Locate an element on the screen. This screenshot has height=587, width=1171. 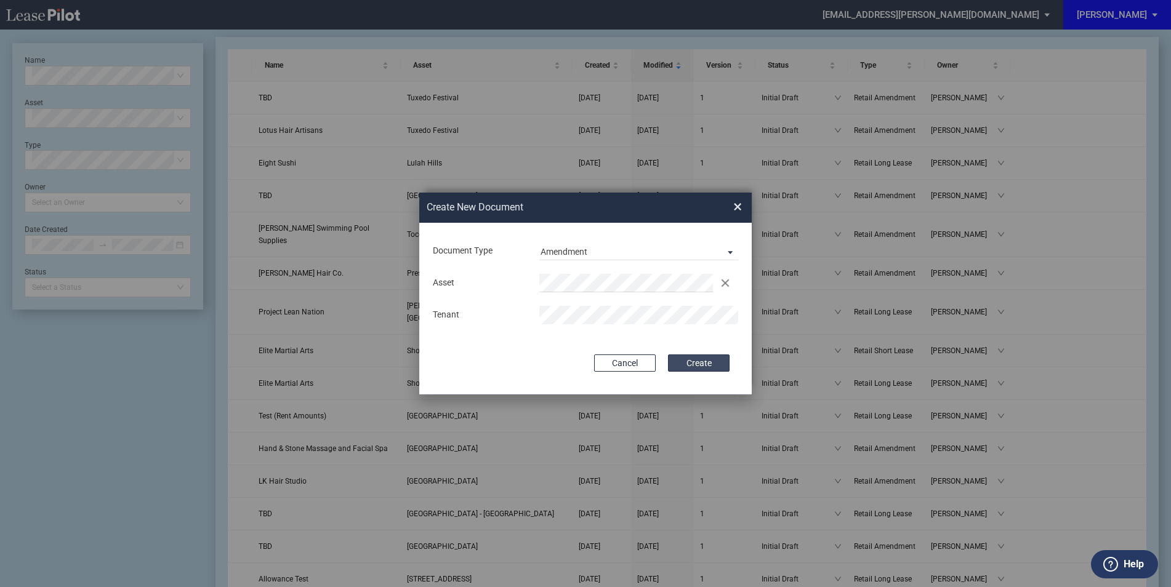
label: Help is located at coordinates (1134, 565).